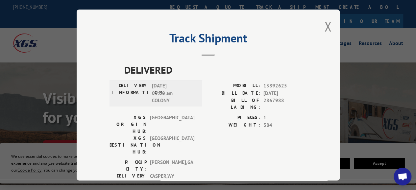 The image size is (416, 190). Describe the element at coordinates (208, 40) in the screenshot. I see `h2: Track Shipment` at that location.